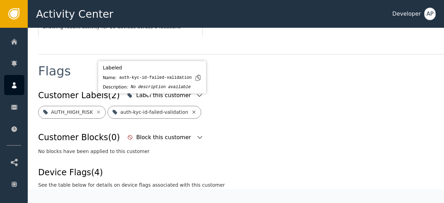 Image resolution: width=444 pixels, height=203 pixels. Describe the element at coordinates (406, 14) in the screenshot. I see `div: Developer` at that location.